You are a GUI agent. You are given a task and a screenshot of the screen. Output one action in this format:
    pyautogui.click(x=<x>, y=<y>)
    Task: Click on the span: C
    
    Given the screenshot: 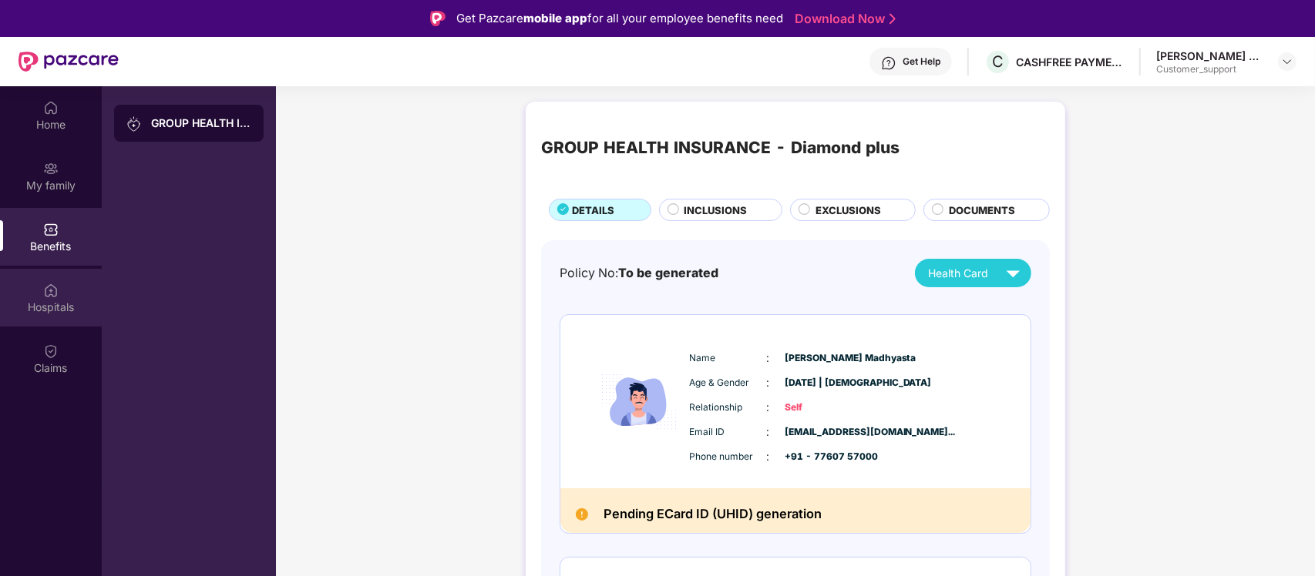 What is the action you would take?
    pyautogui.click(x=997, y=62)
    